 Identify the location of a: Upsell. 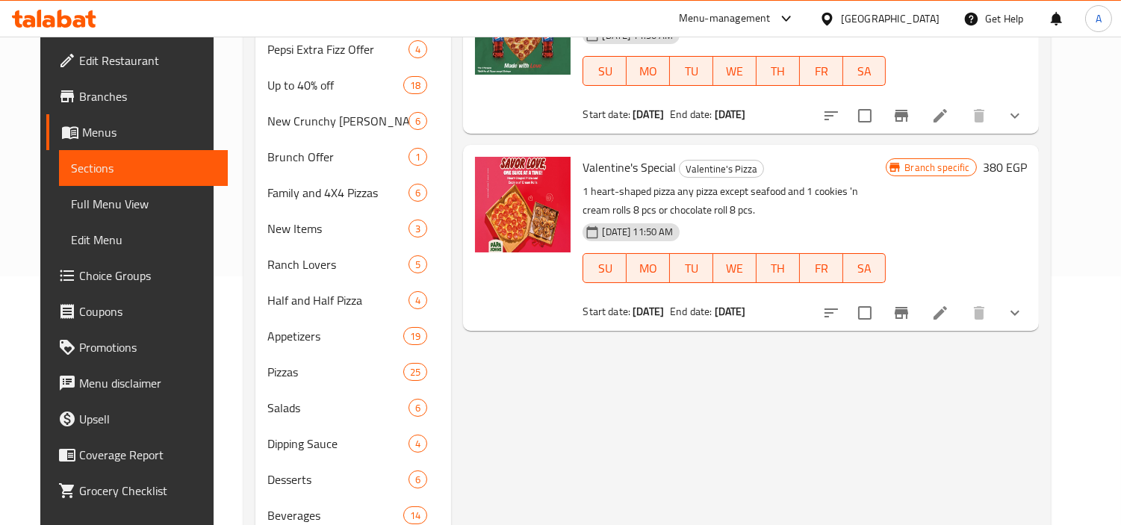
(137, 419).